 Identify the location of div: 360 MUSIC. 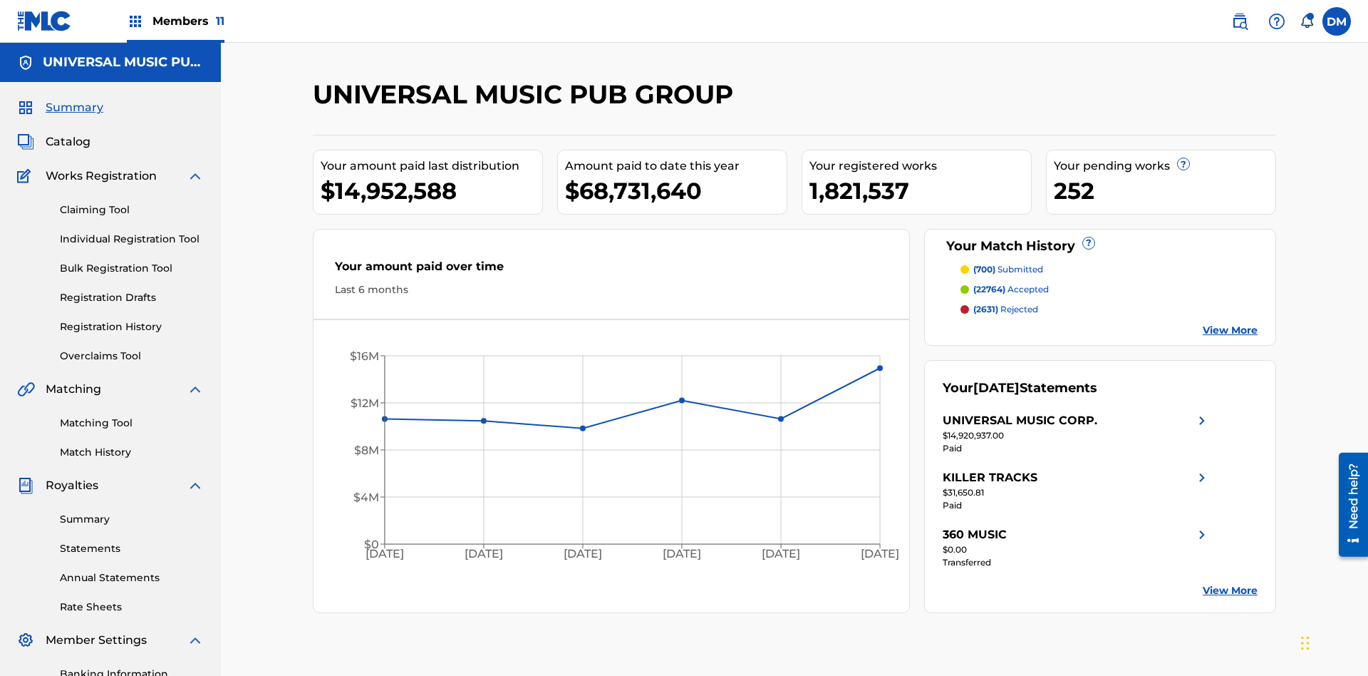
(975, 535).